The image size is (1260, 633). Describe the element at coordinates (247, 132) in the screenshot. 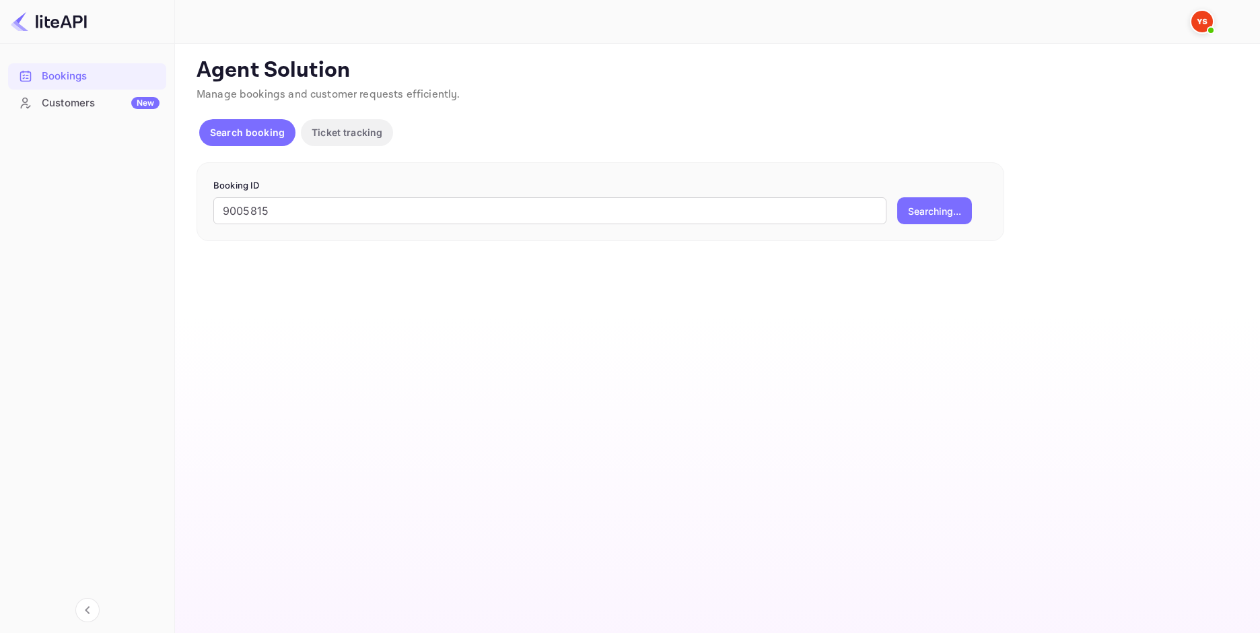

I see `p: Search booking` at that location.